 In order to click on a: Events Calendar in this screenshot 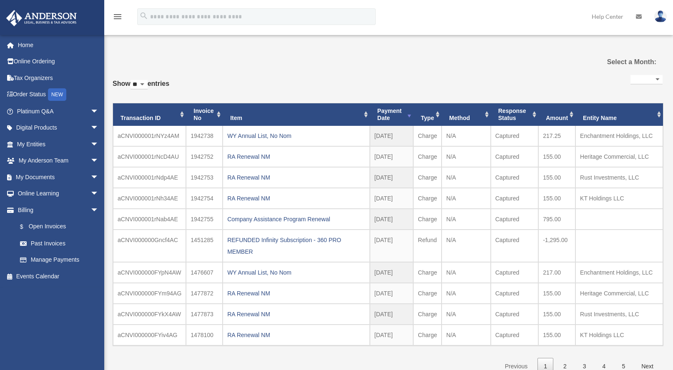, I will do `click(58, 277)`.